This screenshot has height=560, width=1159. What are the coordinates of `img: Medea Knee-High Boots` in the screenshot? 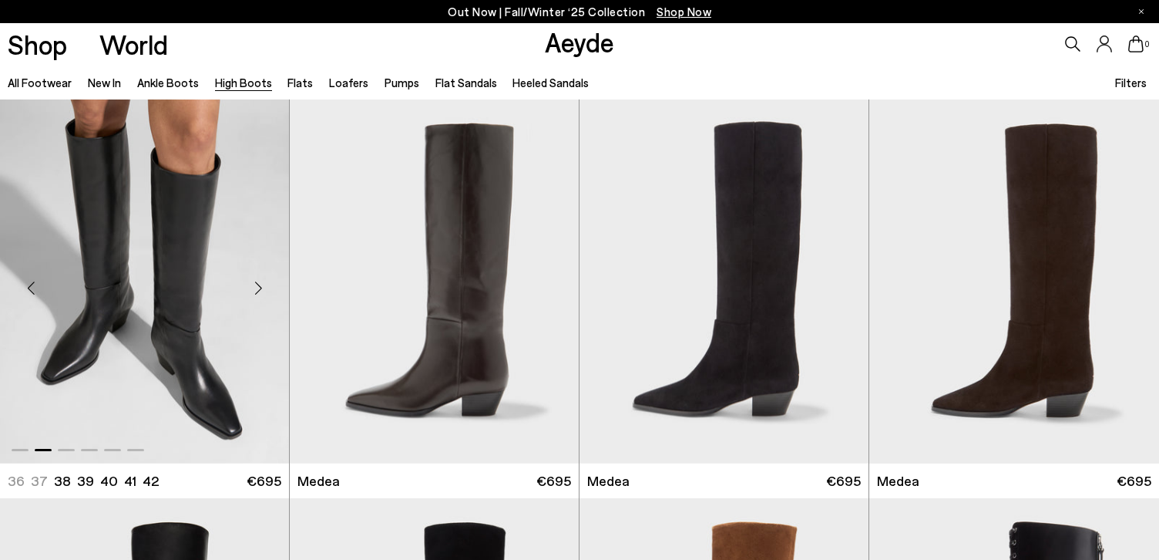 It's located at (434, 281).